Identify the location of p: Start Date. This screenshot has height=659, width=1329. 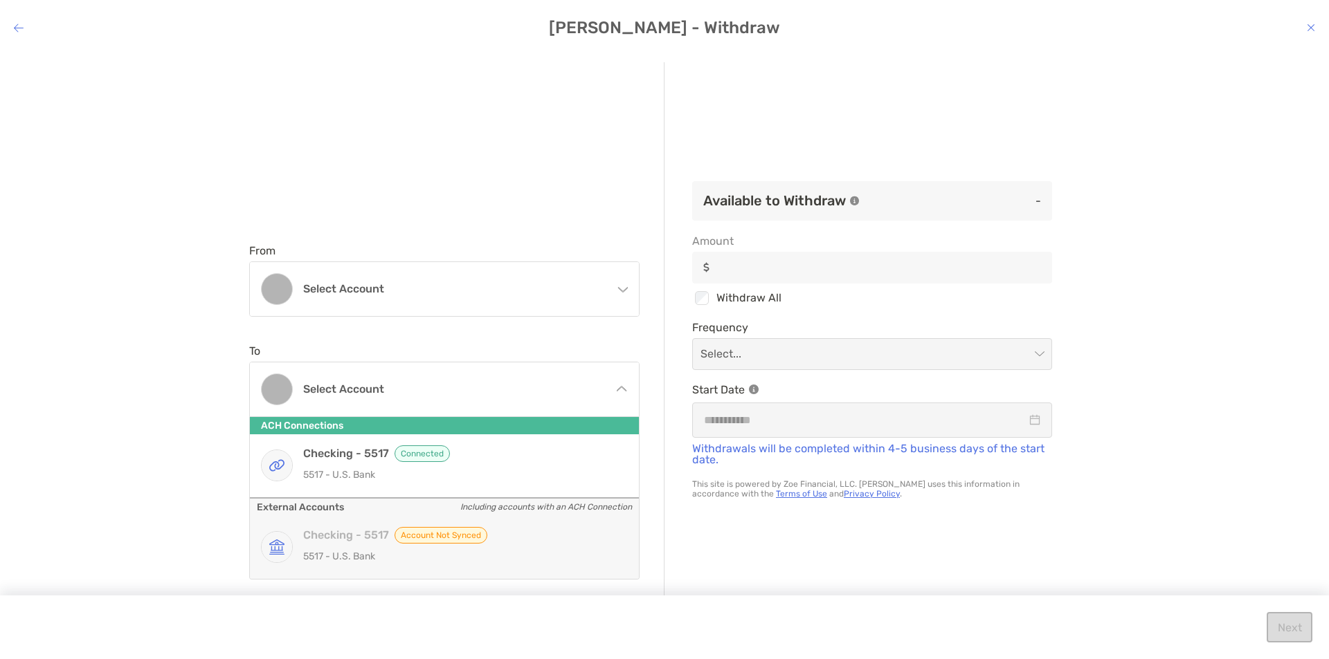
(872, 390).